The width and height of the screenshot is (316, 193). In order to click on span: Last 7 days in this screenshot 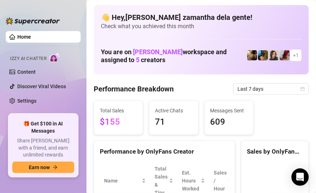, I will do `click(271, 89)`.